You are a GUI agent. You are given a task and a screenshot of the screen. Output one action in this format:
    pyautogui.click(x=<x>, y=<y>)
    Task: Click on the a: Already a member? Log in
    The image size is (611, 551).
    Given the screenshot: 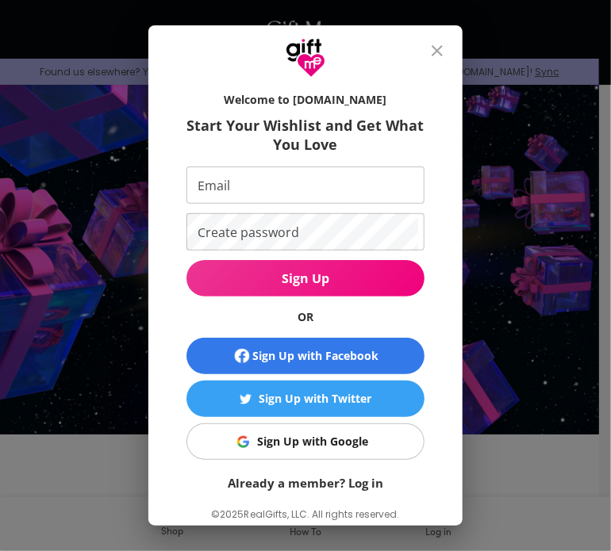 What is the action you would take?
    pyautogui.click(x=305, y=483)
    